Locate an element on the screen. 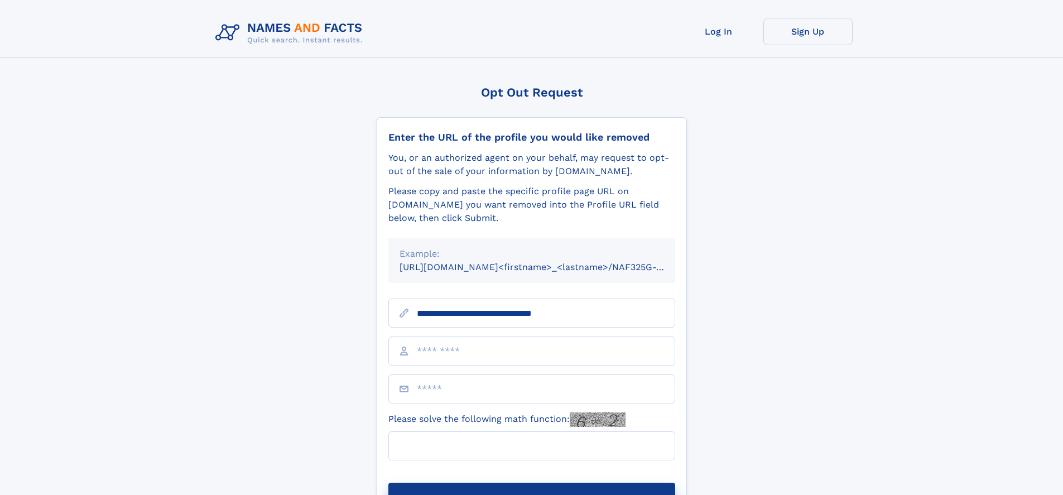 The width and height of the screenshot is (1063, 495). img: Logo Names and Facts is located at coordinates (291, 33).